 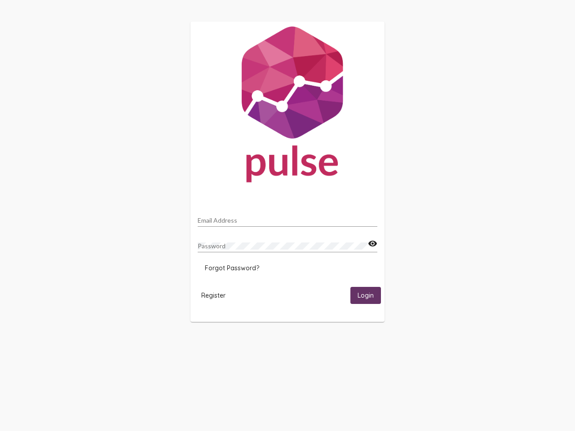 I want to click on mat-icon: visibility, so click(x=372, y=244).